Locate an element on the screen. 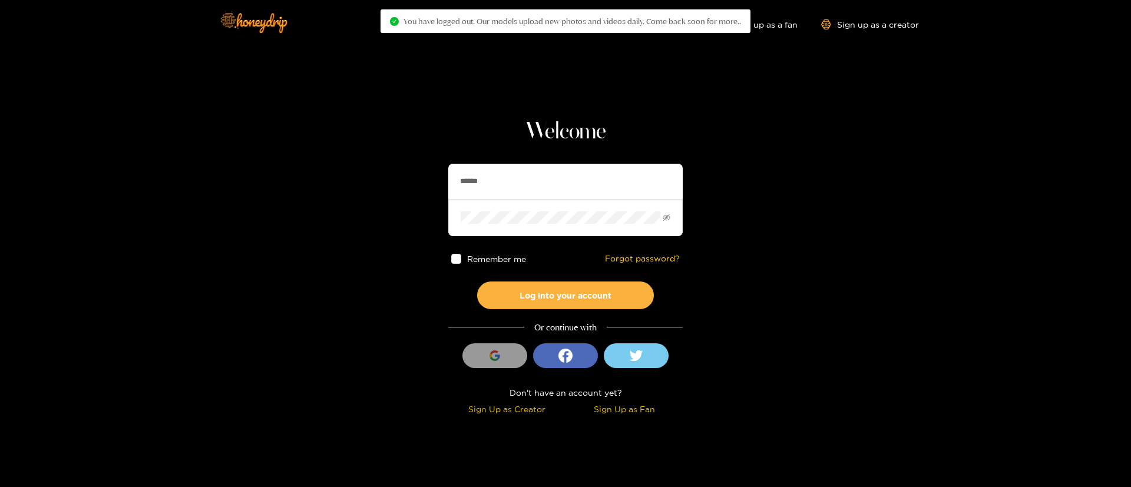  a: Forgot password? is located at coordinates (642, 259).